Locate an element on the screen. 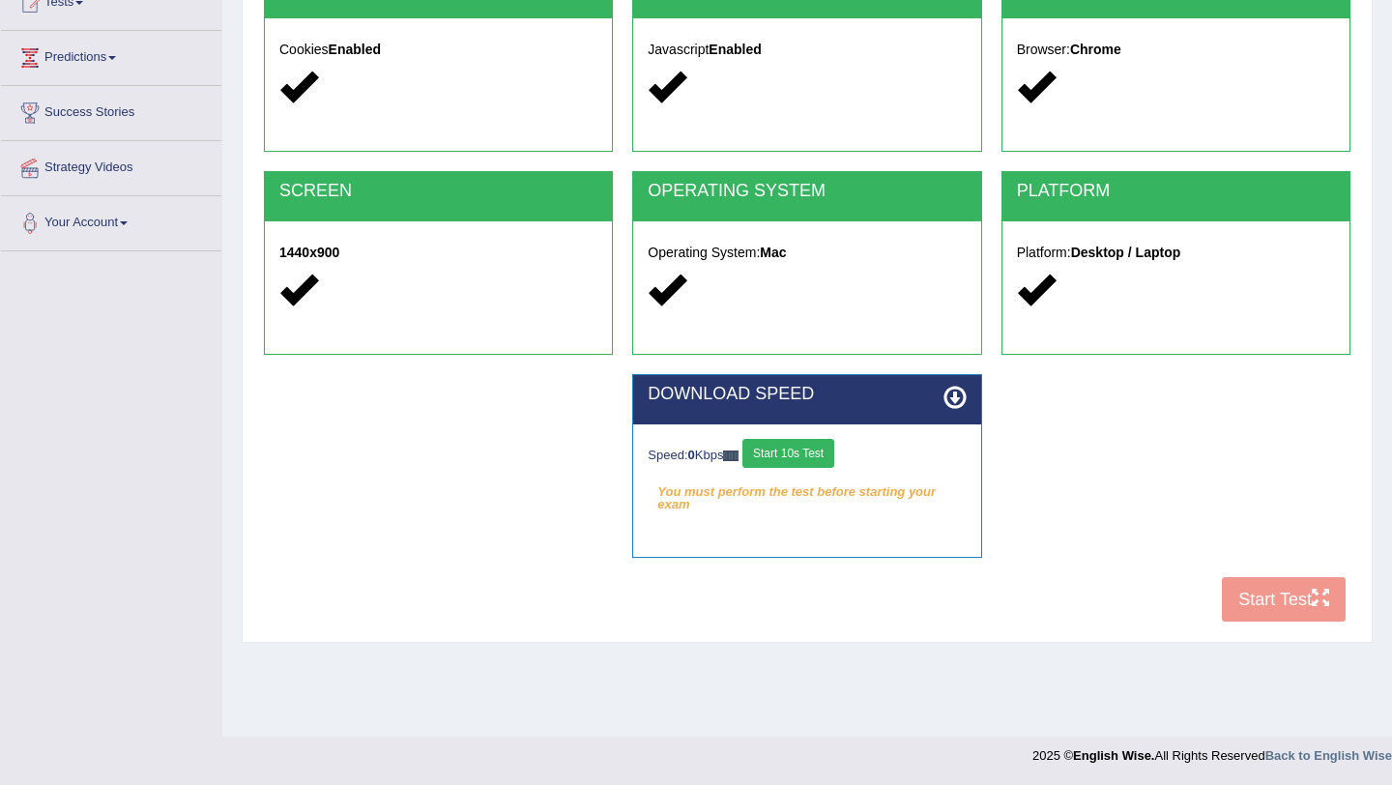 Image resolution: width=1392 pixels, height=785 pixels. a: Your Account is located at coordinates (111, 220).